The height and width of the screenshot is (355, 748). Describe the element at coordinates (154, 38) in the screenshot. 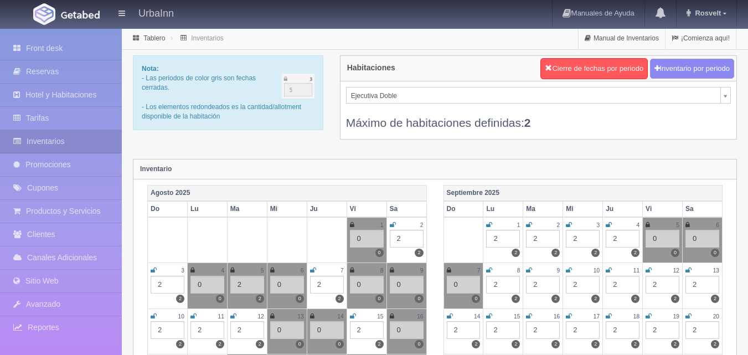

I see `a: Tablero` at that location.